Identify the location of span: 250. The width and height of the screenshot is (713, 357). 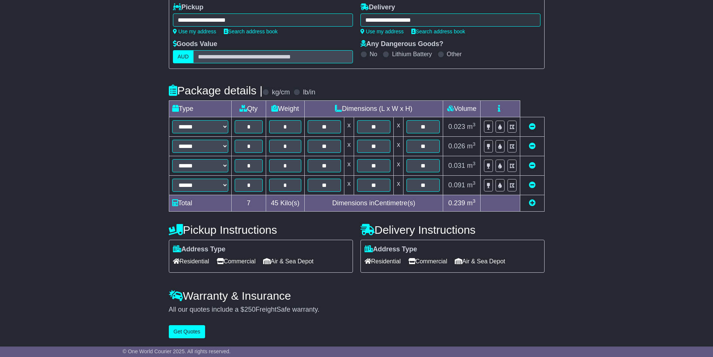
(250, 309).